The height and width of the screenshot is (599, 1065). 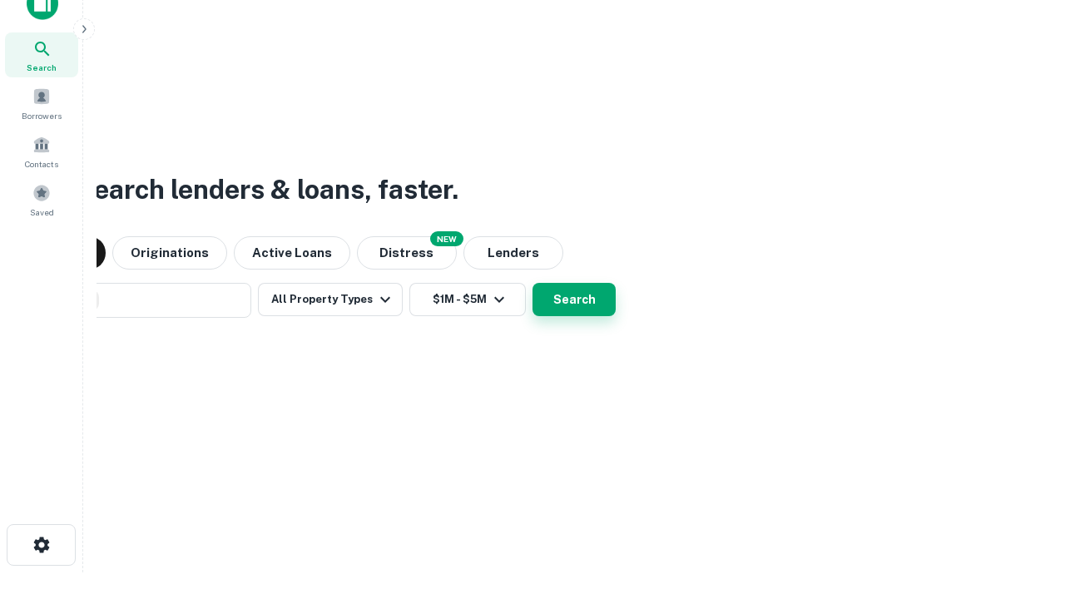 What do you see at coordinates (42, 212) in the screenshot?
I see `span: Saved` at bounding box center [42, 212].